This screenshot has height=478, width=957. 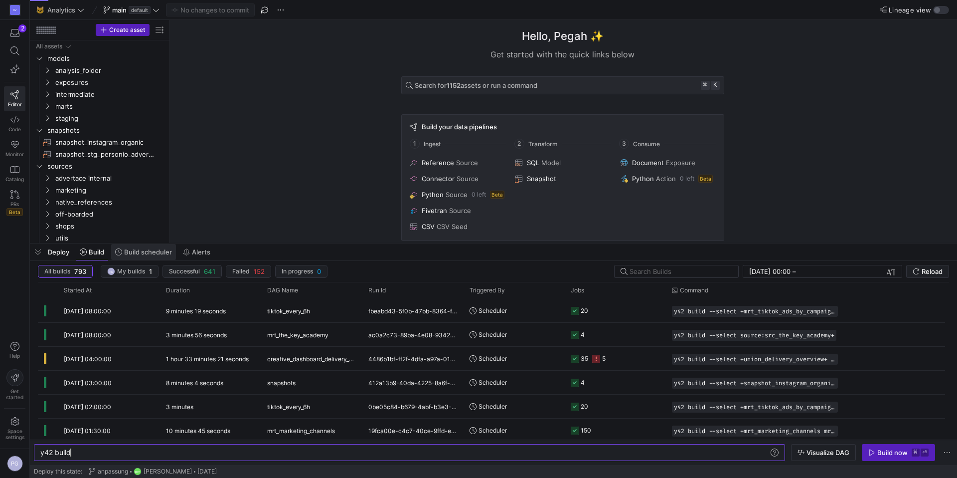 What do you see at coordinates (14, 203) in the screenshot?
I see `a: PRsBeta` at bounding box center [14, 203].